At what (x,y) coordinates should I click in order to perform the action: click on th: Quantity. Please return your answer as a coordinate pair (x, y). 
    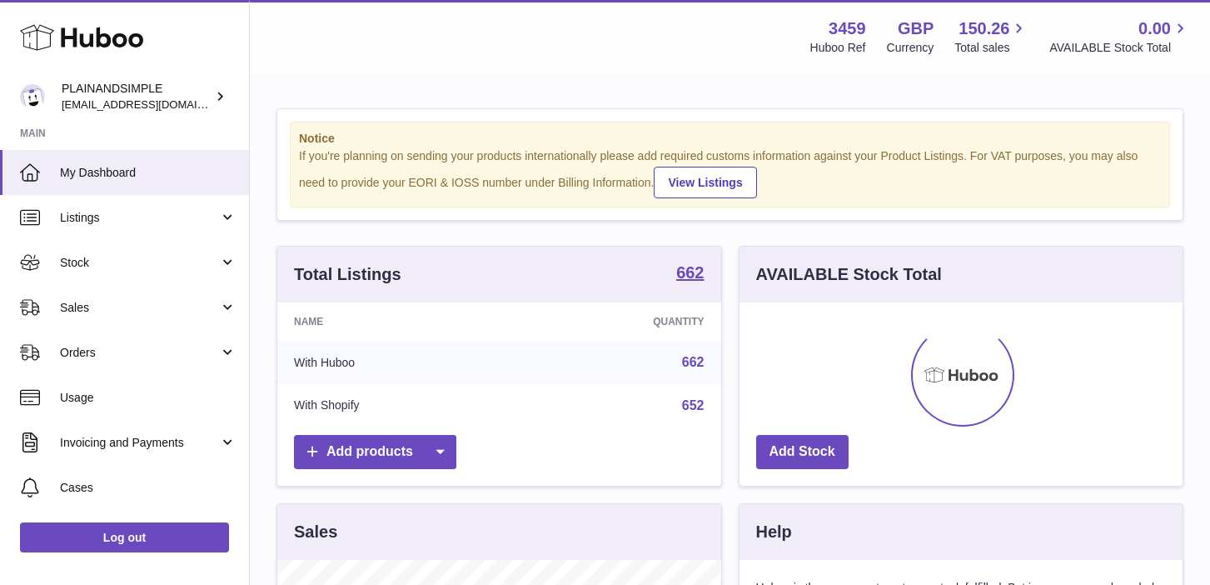
    Looking at the image, I should click on (618, 322).